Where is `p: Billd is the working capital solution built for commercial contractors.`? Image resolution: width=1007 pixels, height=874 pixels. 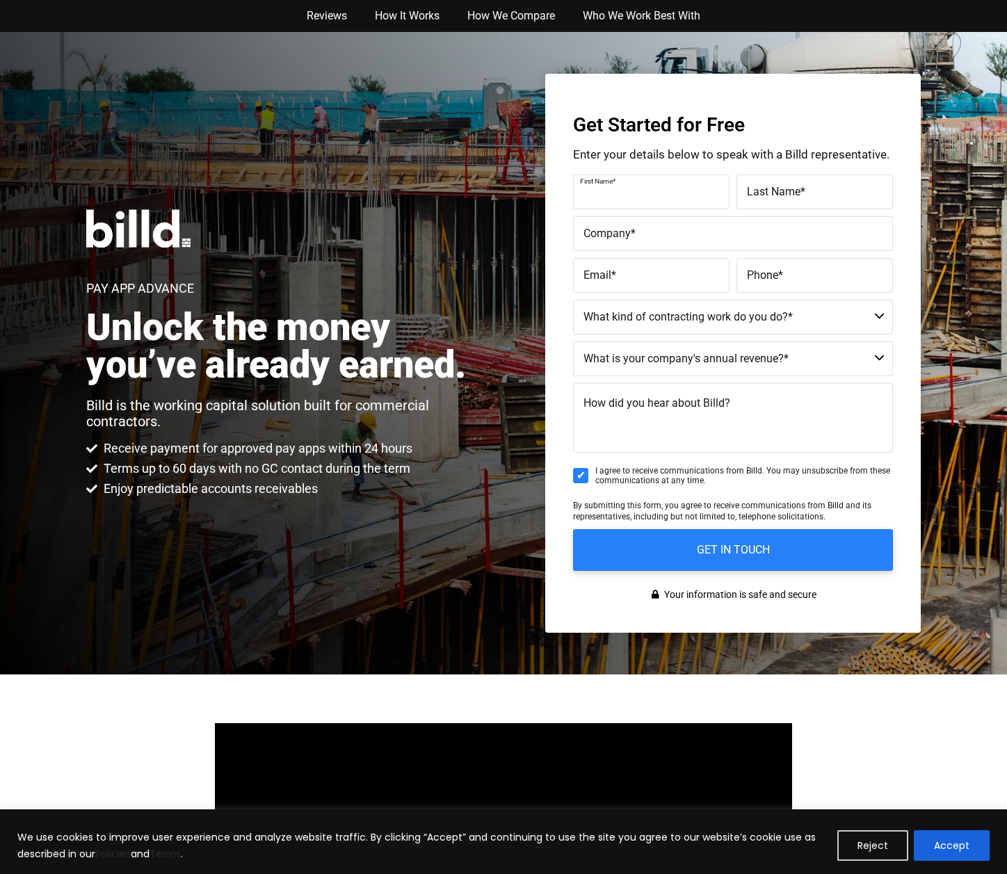
p: Billd is the working capital solution built for commercial contractors. is located at coordinates (283, 414).